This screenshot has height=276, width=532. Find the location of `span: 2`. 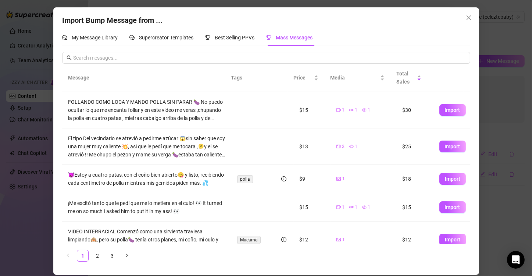

span: 2 is located at coordinates (343, 146).